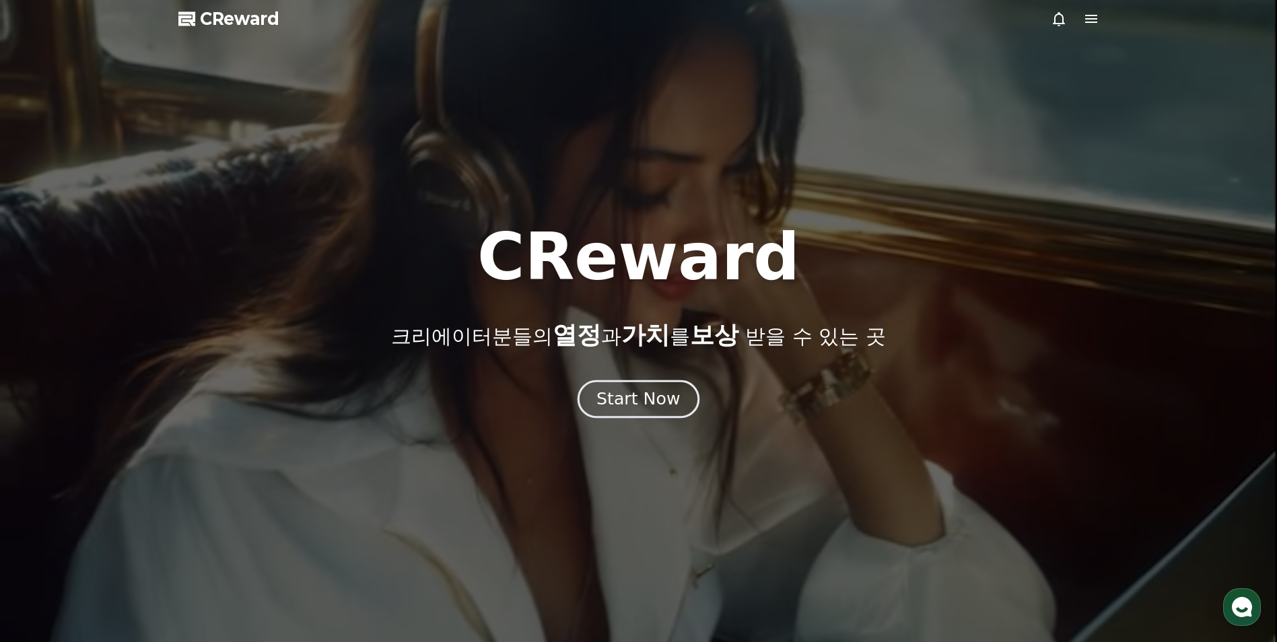 This screenshot has width=1277, height=642. What do you see at coordinates (216, 452) in the screenshot?
I see `span: 설정` at bounding box center [216, 452].